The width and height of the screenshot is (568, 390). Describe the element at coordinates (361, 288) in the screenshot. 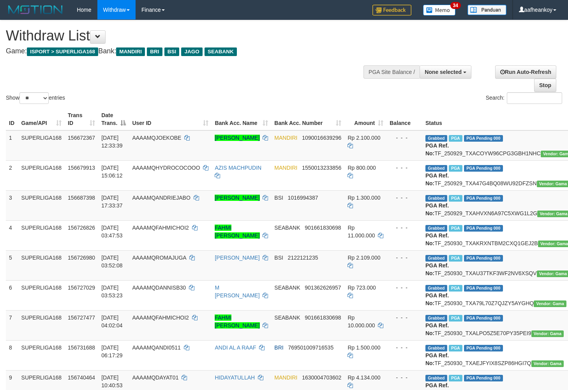

I see `span: Rp 723.000` at that location.